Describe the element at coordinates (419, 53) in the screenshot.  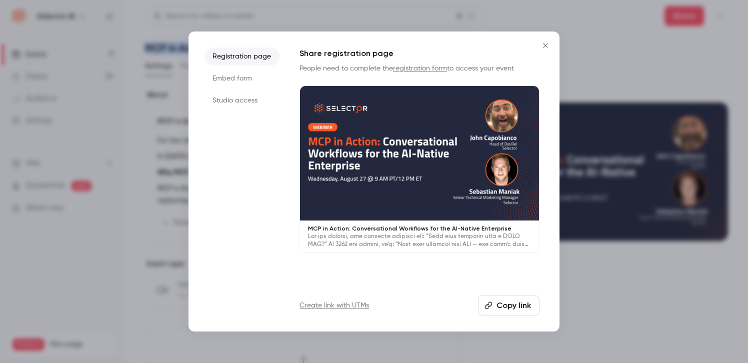
I see `h1: Share registration page` at that location.